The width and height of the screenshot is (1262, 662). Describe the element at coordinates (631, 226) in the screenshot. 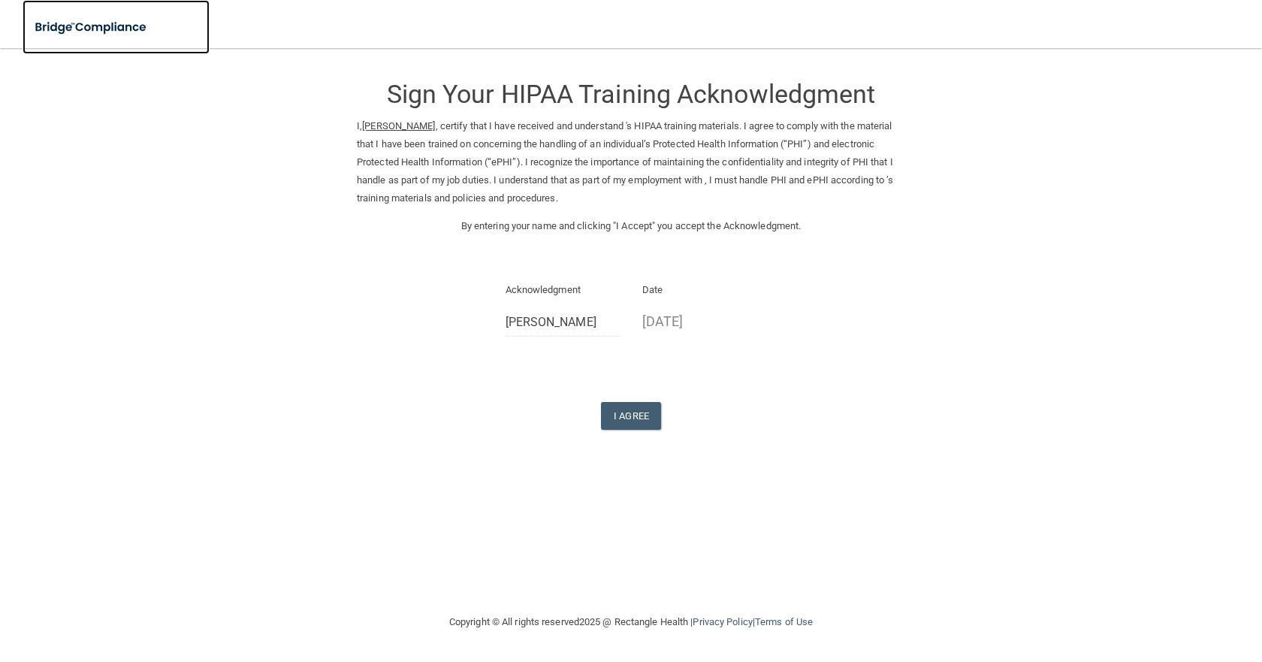

I see `p: By entering your name and clicking "I Accept" you accept the Acknowledgment.` at that location.